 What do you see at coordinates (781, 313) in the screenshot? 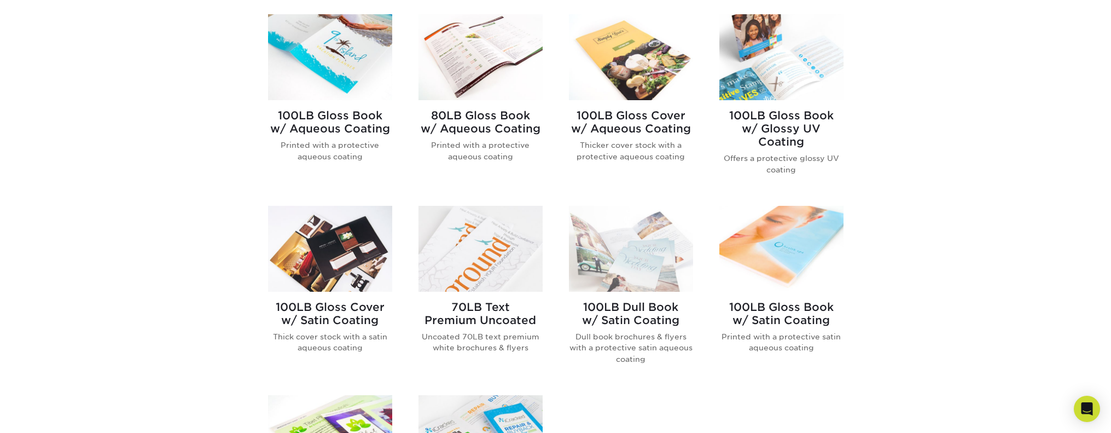
I see `h2: 100LB Gloss Book w/ Satin Coating` at bounding box center [781, 313].